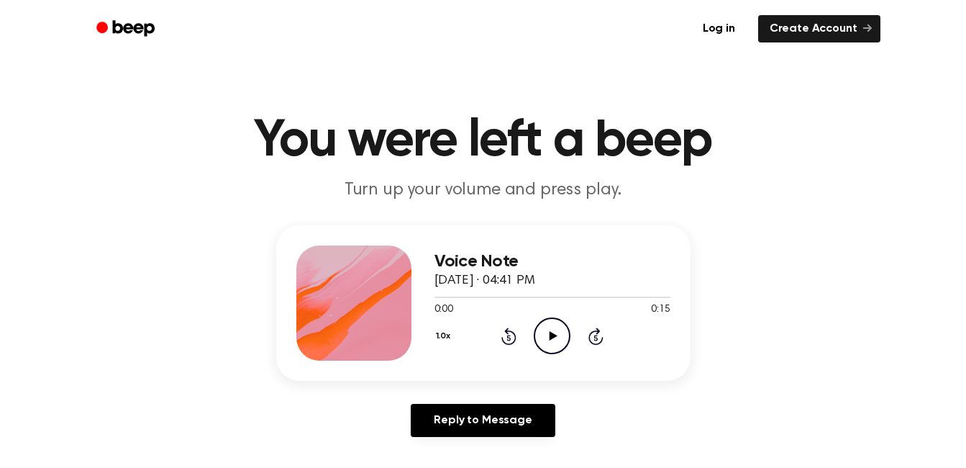 This screenshot has width=966, height=468. I want to click on h3: Voice Note, so click(553, 261).